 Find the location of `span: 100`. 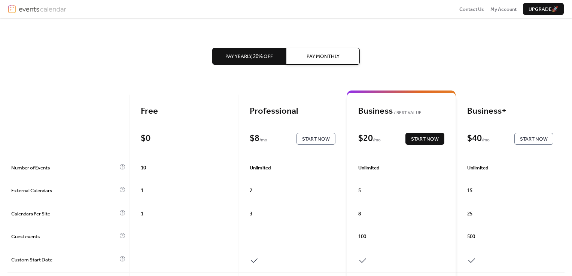

span: 100 is located at coordinates (362, 237).